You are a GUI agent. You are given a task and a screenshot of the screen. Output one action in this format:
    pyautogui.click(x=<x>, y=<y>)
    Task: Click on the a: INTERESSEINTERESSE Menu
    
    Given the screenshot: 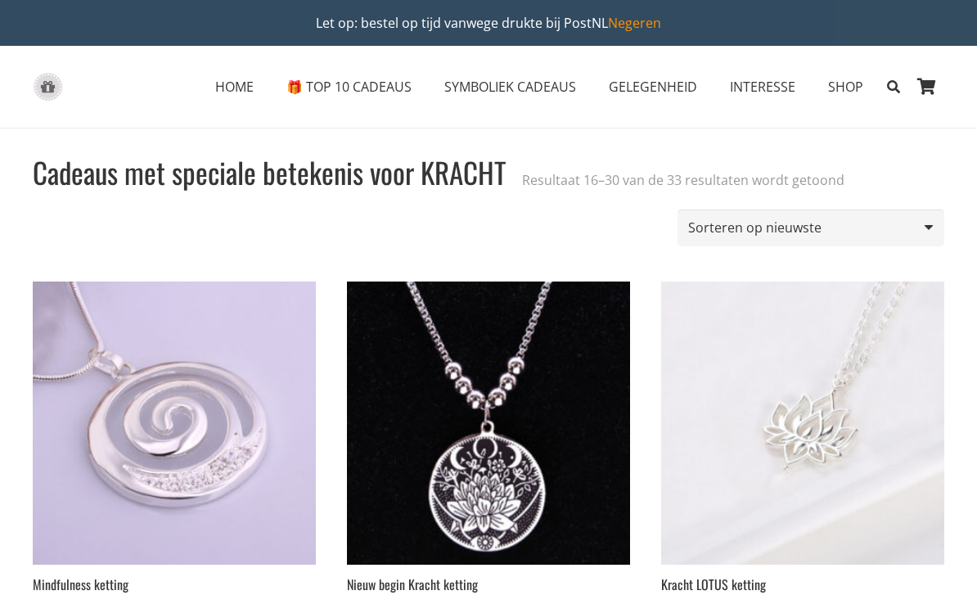 What is the action you would take?
    pyautogui.click(x=763, y=87)
    